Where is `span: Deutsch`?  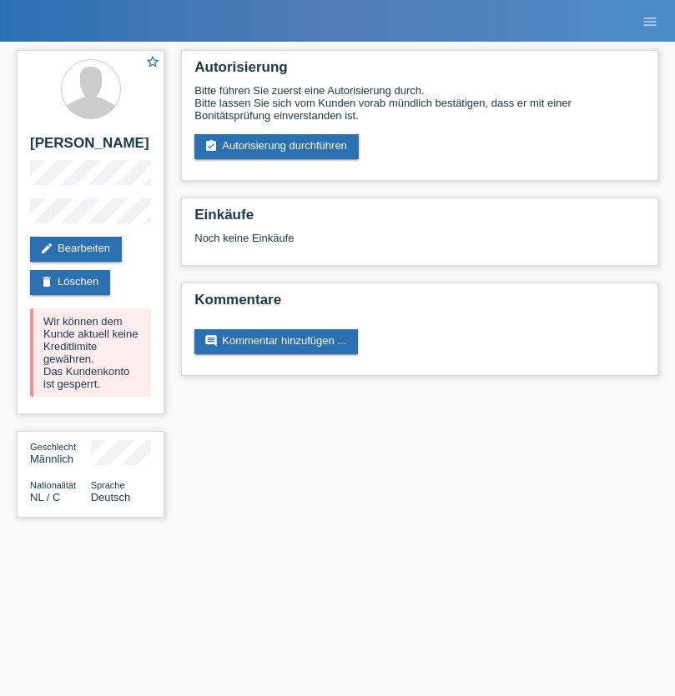 span: Deutsch is located at coordinates (111, 497).